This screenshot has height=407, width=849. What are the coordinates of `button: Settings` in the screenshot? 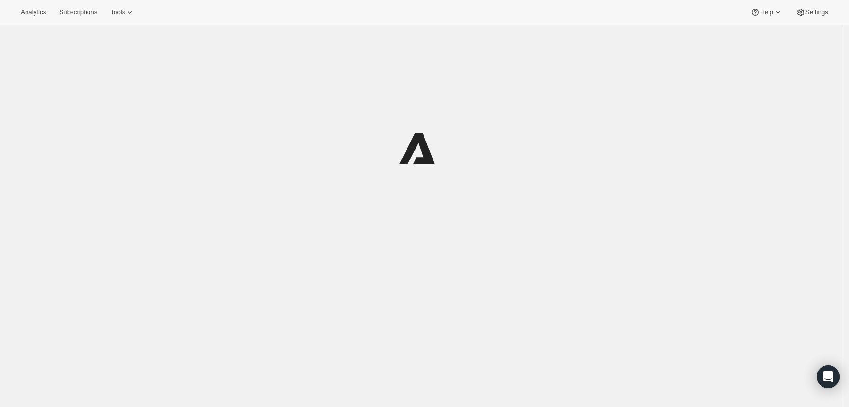 It's located at (812, 12).